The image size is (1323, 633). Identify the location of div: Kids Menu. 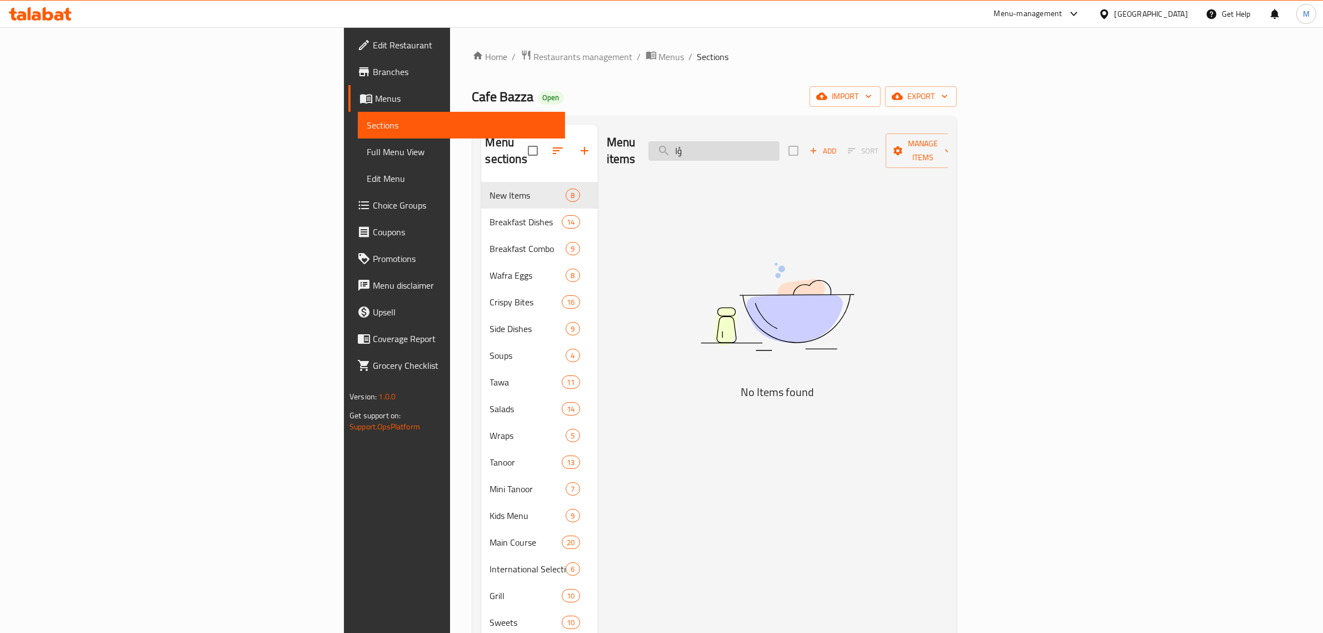
(528, 515).